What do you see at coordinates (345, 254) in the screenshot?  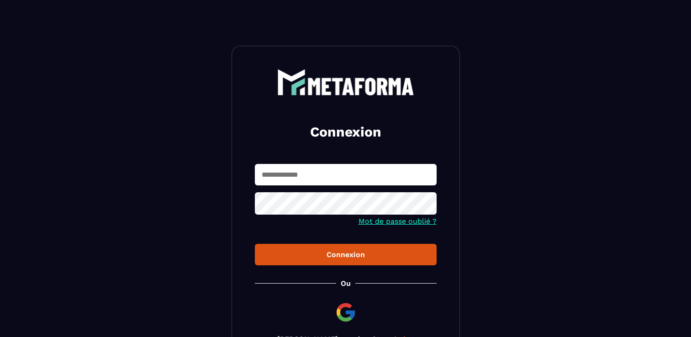 I see `button: Connexion` at bounding box center [345, 254].